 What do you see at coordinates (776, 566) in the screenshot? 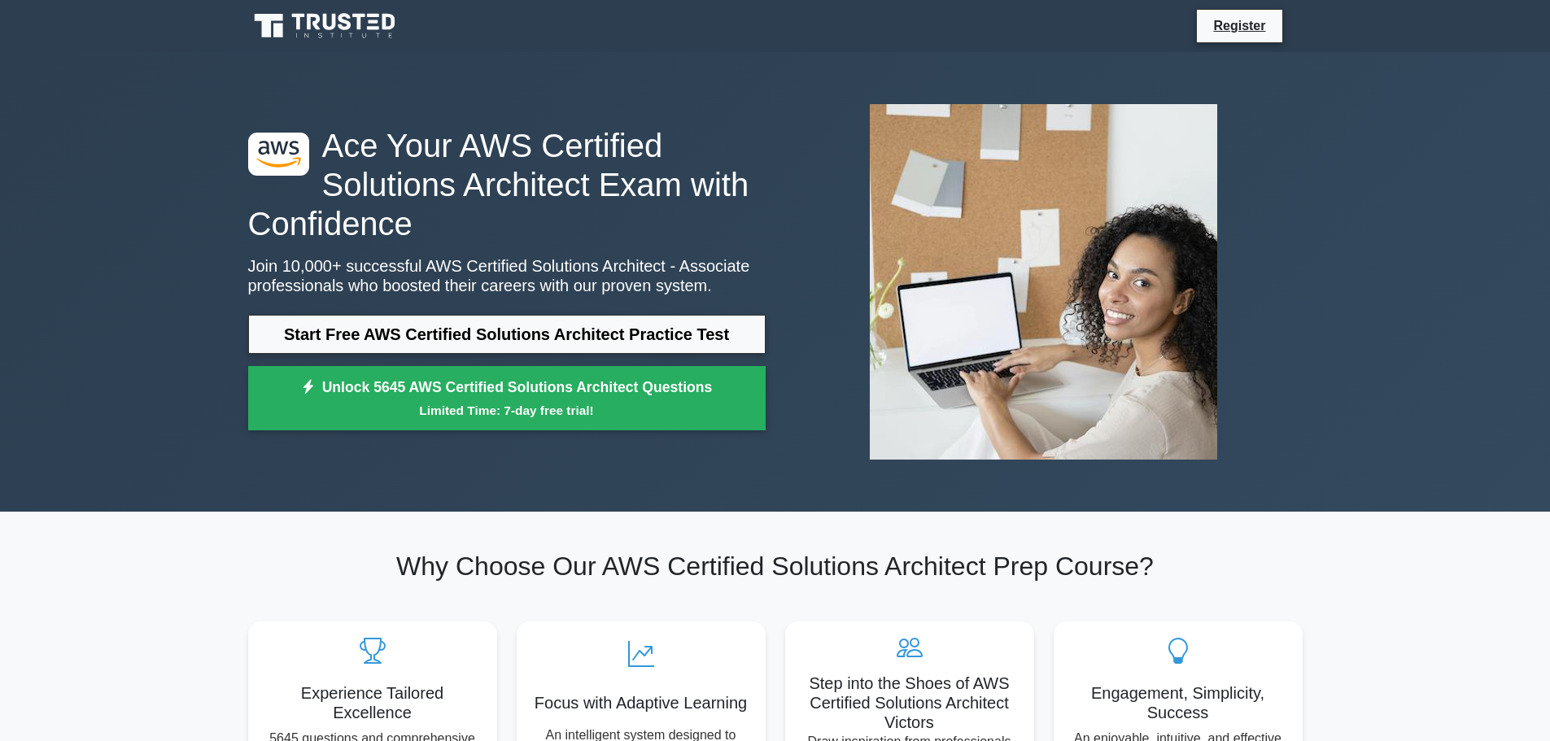
I see `h2: Why Choose Our AWS Certified Solutions Architect Prep Course?` at bounding box center [776, 566].